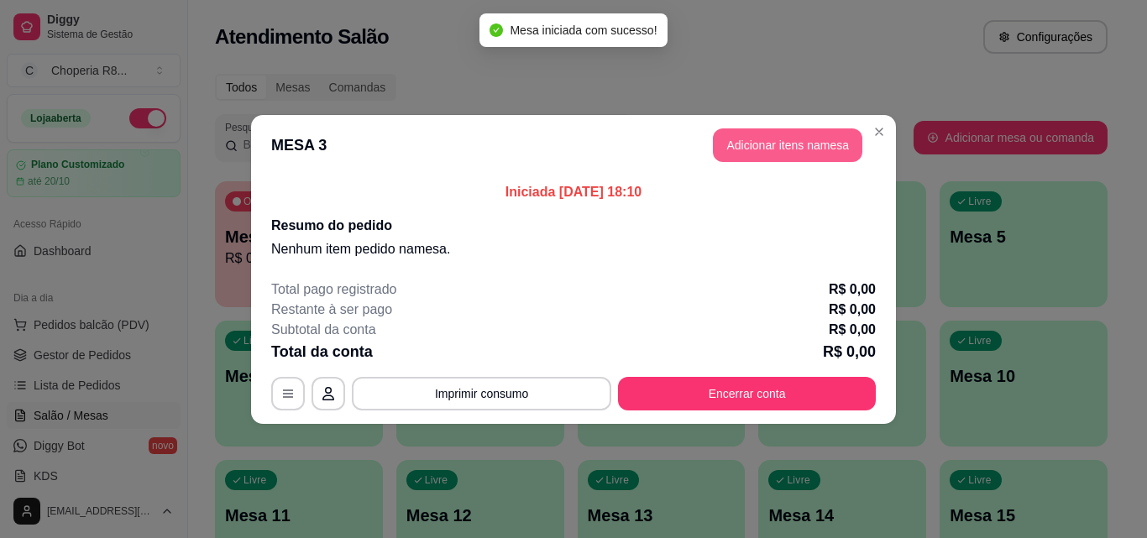 The height and width of the screenshot is (538, 1147). Describe the element at coordinates (573, 226) in the screenshot. I see `h2: Resumo do pedido` at that location.